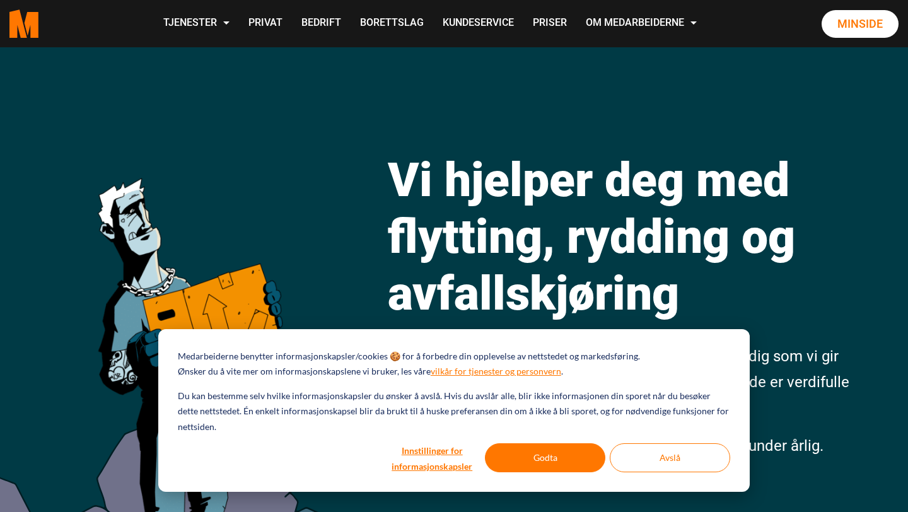 The image size is (908, 512). I want to click on a: Om Medarbeiderne, so click(641, 23).